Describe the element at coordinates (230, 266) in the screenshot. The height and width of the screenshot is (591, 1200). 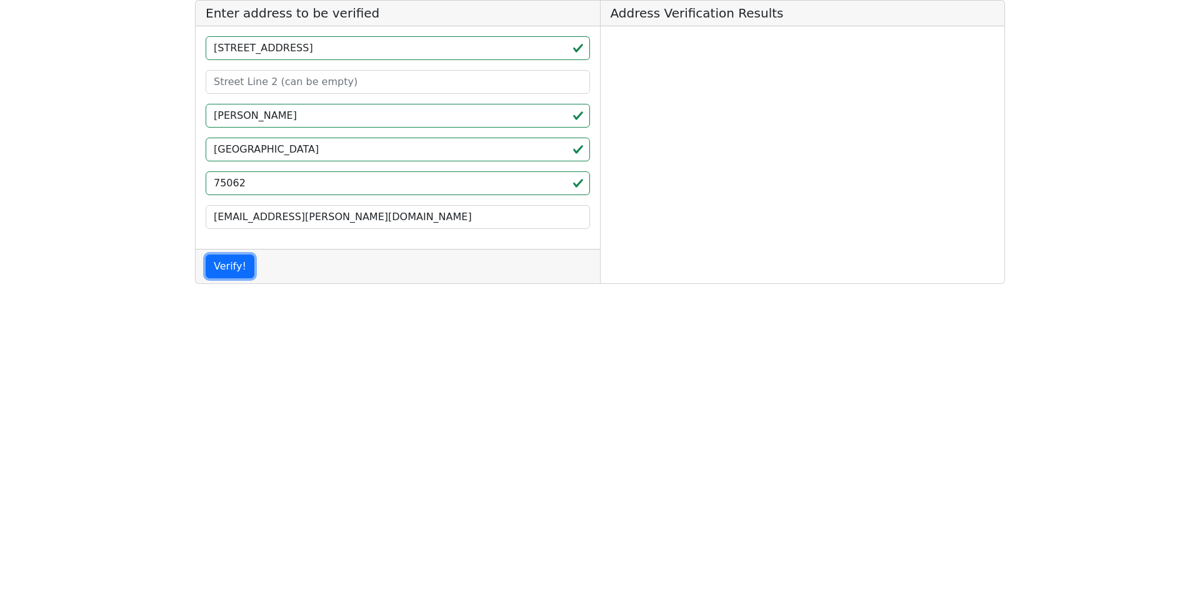
I see `button: Verify!` at that location.